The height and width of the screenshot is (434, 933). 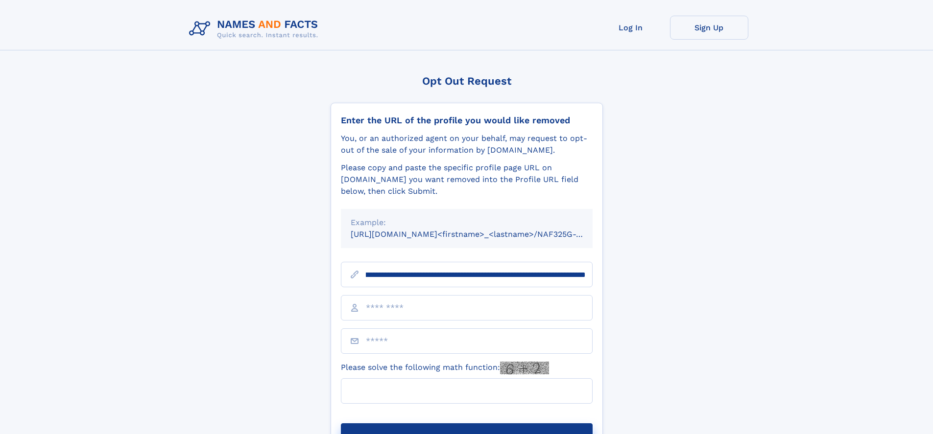 I want to click on div: You, or an authorized agent on your behalf, may request to opt-out of the sale of your informatio..., so click(x=467, y=144).